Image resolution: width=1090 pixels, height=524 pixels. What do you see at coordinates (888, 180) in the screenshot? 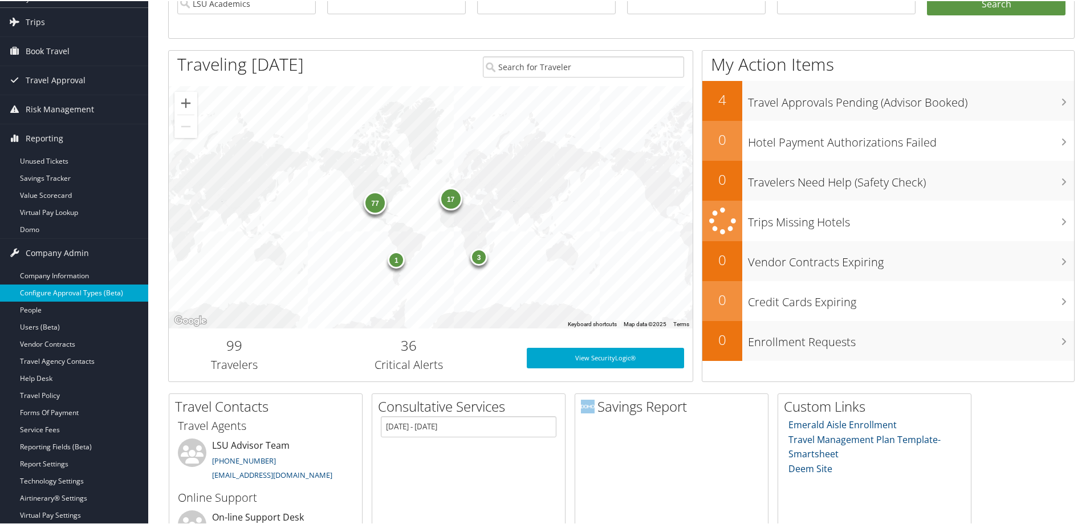
I see `a: 0Travelers Need Help (Safety Check)` at bounding box center [888, 180].